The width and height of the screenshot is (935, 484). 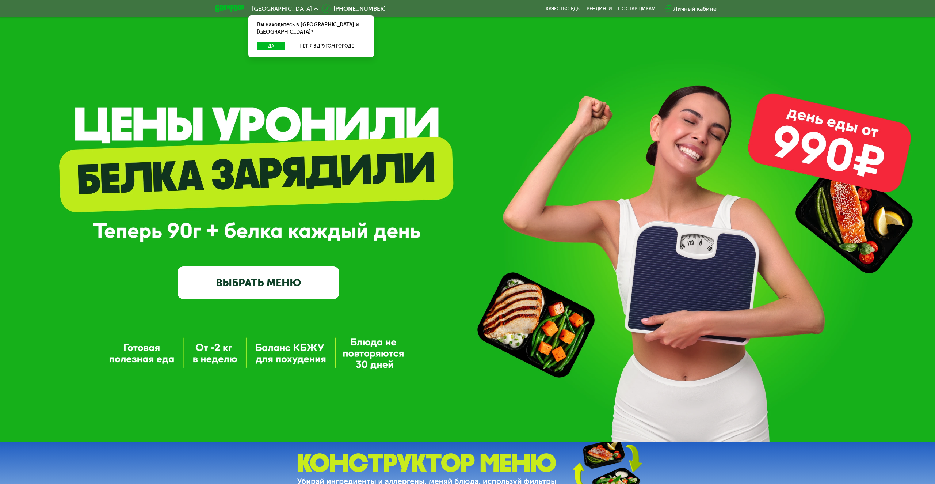 What do you see at coordinates (696, 9) in the screenshot?
I see `div: Личный кабинет` at bounding box center [696, 9].